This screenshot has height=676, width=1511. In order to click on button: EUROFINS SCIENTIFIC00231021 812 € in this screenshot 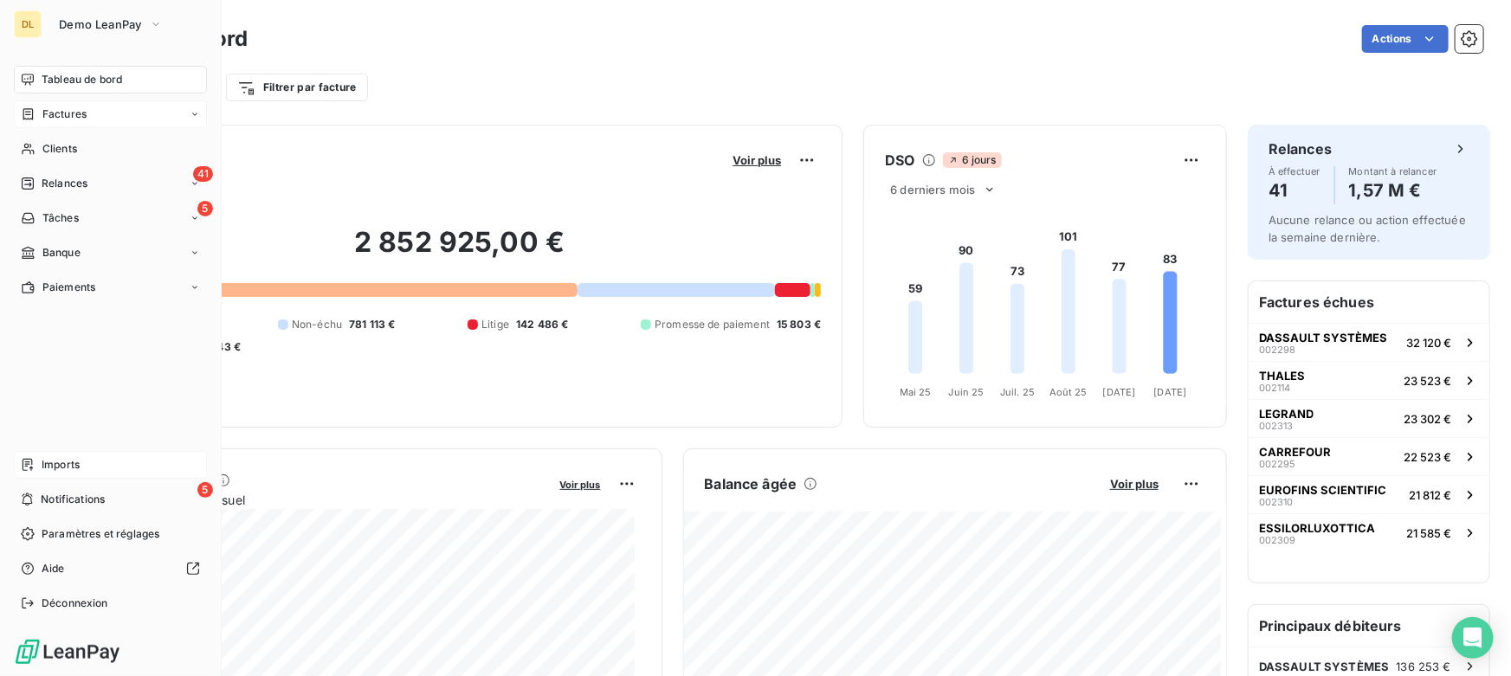, I will do `click(1369, 494)`.